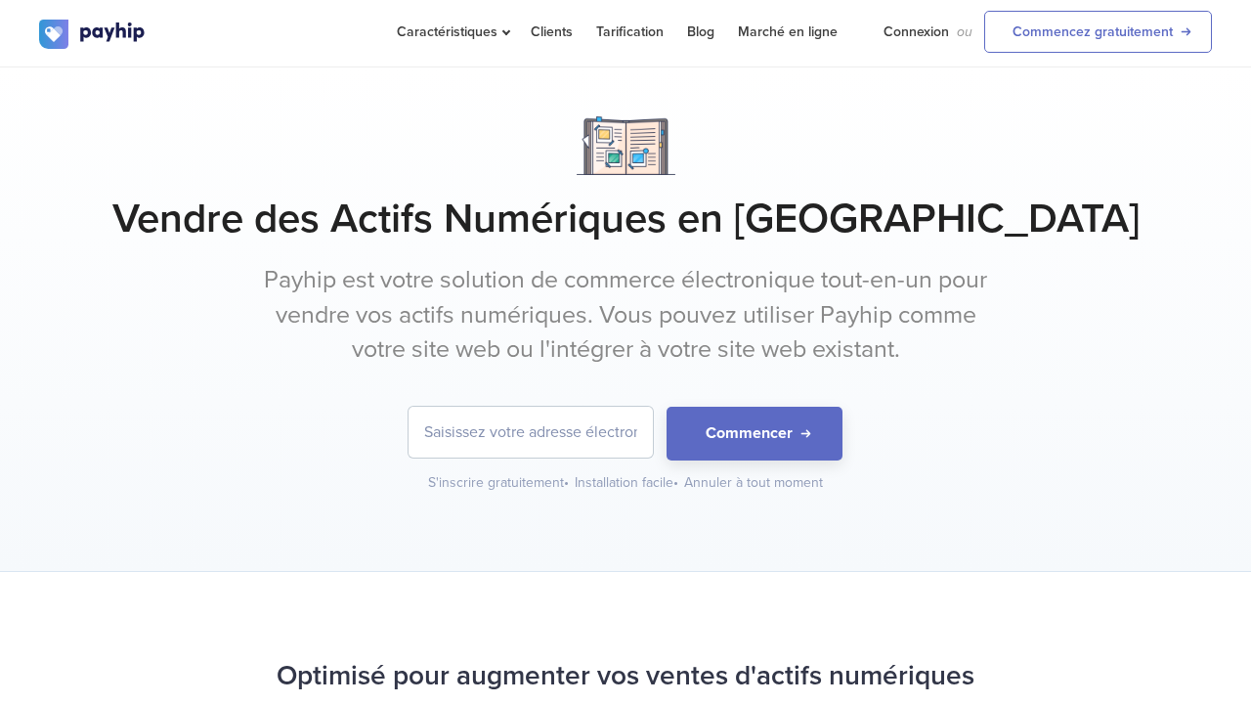 The image size is (1251, 704). What do you see at coordinates (755, 433) in the screenshot?
I see `button: Commencer` at bounding box center [755, 433].